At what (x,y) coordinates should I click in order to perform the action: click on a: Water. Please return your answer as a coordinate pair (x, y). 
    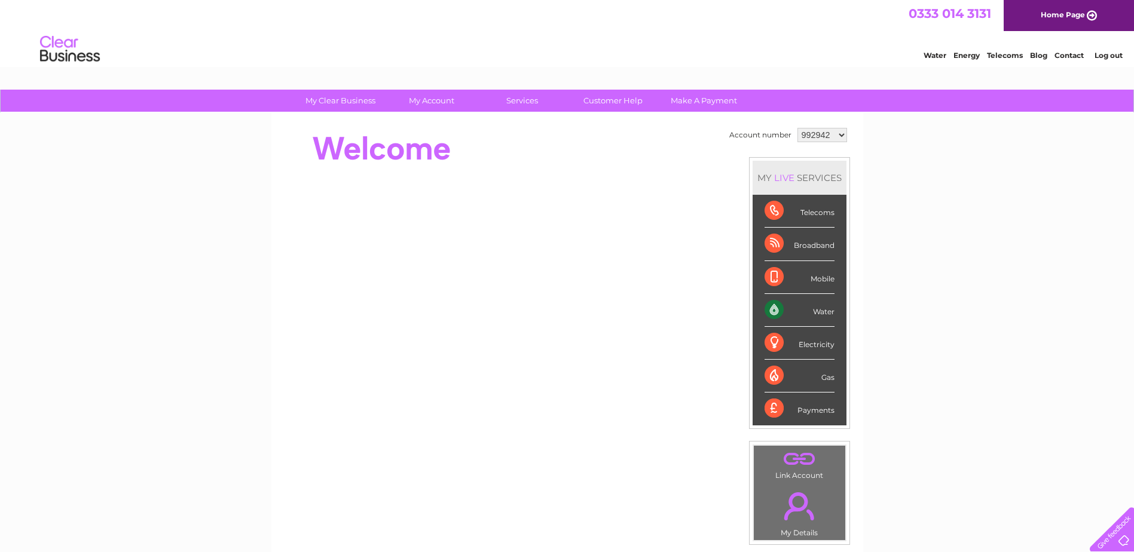
    Looking at the image, I should click on (935, 55).